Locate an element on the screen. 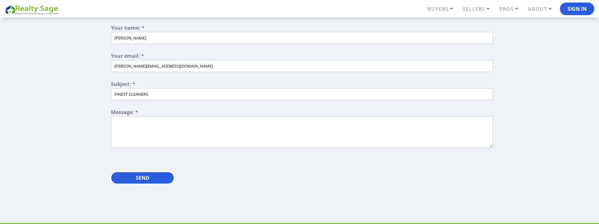 The height and width of the screenshot is (224, 599). img: REALTY SAGE is located at coordinates (33, 9).